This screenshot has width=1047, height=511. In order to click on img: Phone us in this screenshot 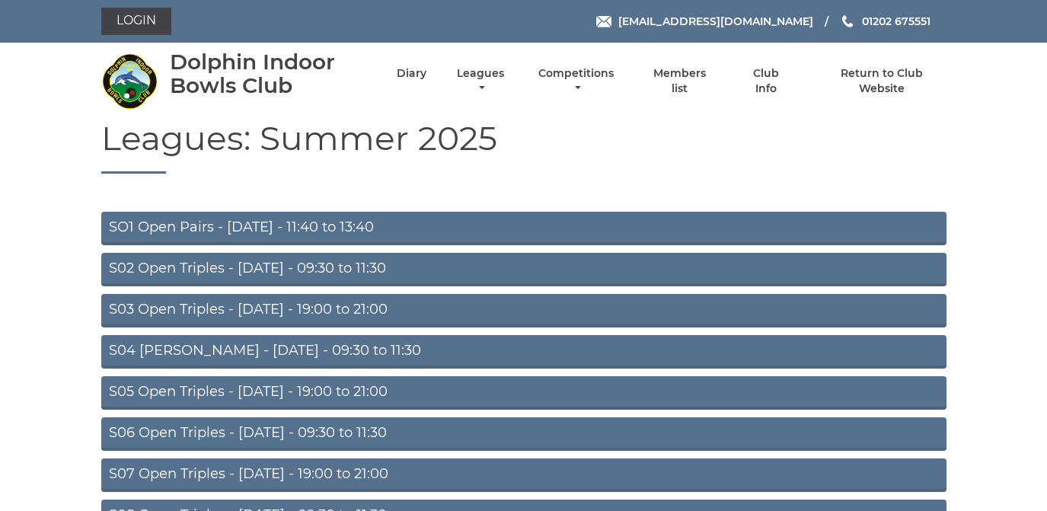, I will do `click(847, 21)`.